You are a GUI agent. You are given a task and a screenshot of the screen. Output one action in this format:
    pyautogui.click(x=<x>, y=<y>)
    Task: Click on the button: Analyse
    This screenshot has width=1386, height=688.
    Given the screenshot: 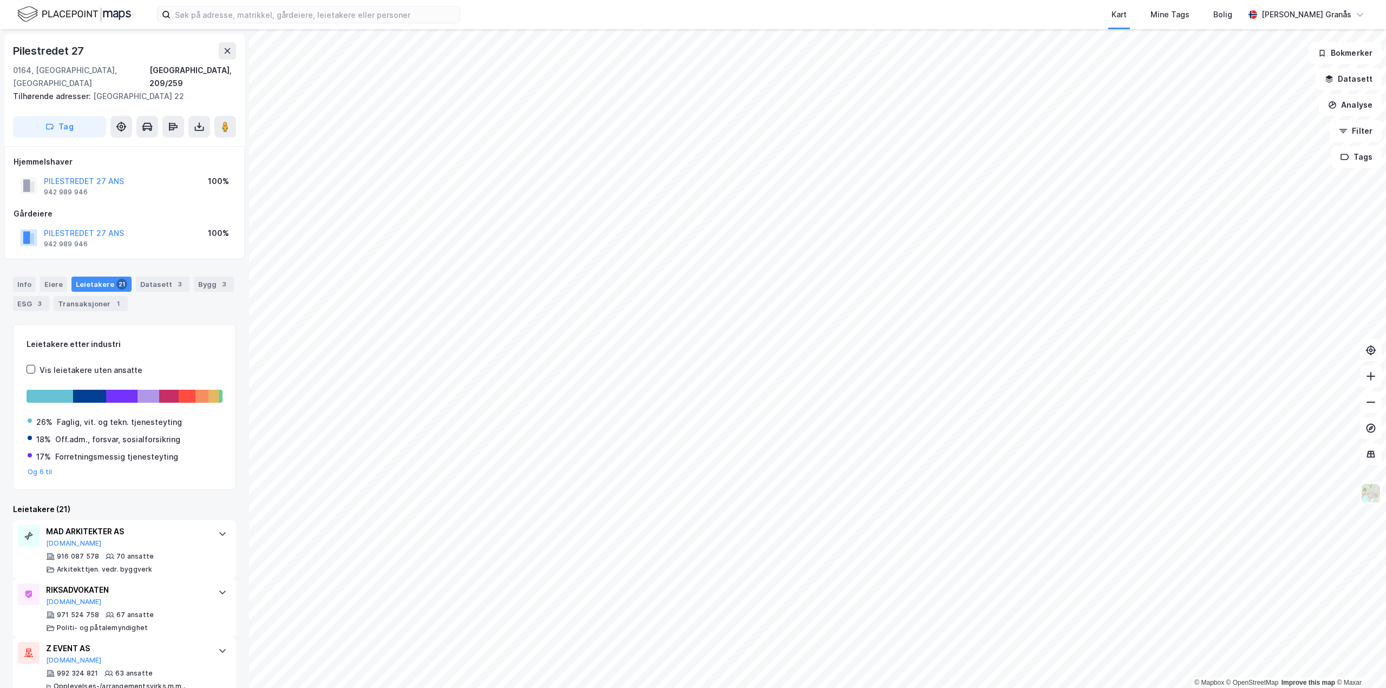 What is the action you would take?
    pyautogui.click(x=1350, y=105)
    